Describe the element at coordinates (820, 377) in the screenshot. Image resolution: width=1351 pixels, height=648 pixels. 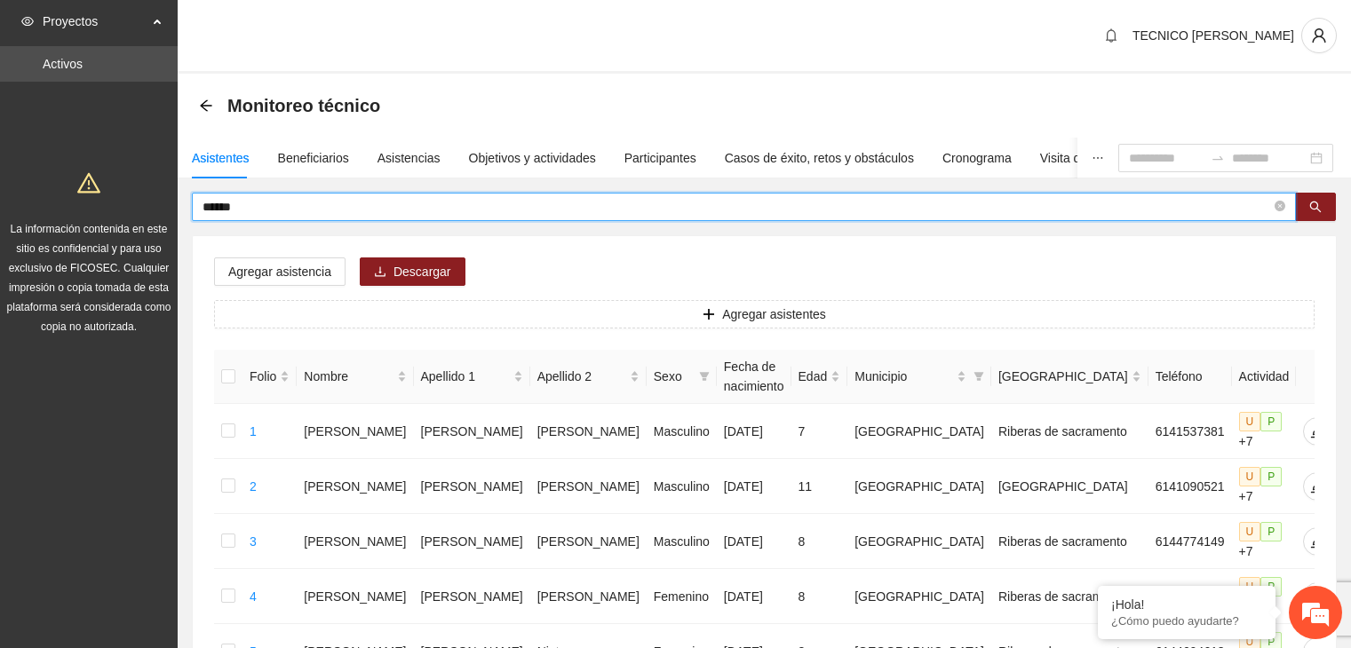
I see `th: Edad` at that location.